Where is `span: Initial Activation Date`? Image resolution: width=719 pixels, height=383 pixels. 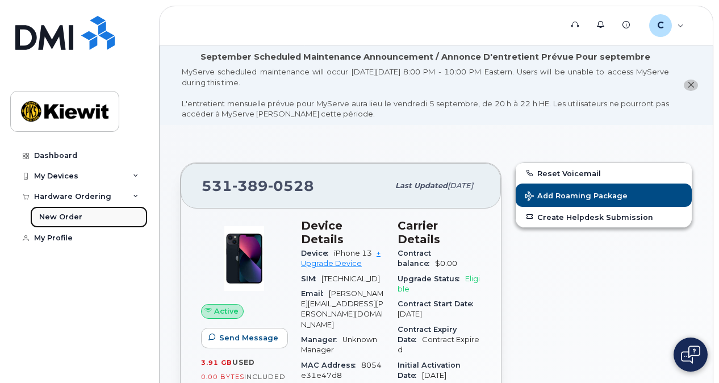
span: Initial Activation Date is located at coordinates (429, 370).